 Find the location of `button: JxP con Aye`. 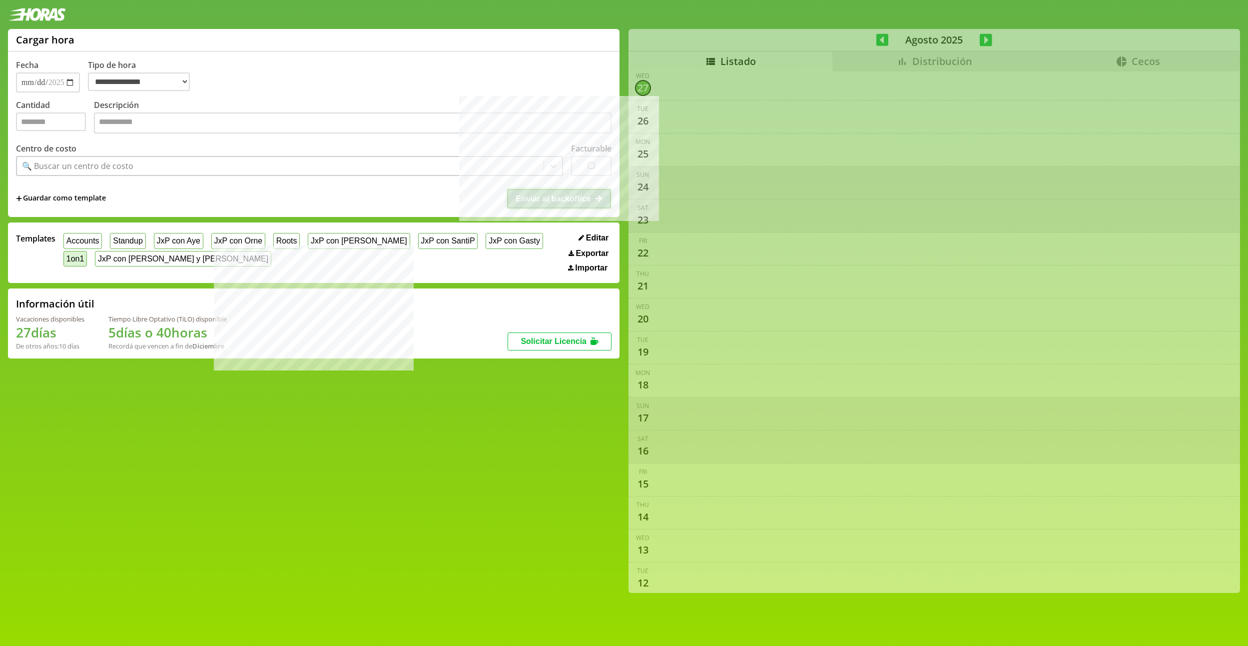

button: JxP con Aye is located at coordinates (178, 240).